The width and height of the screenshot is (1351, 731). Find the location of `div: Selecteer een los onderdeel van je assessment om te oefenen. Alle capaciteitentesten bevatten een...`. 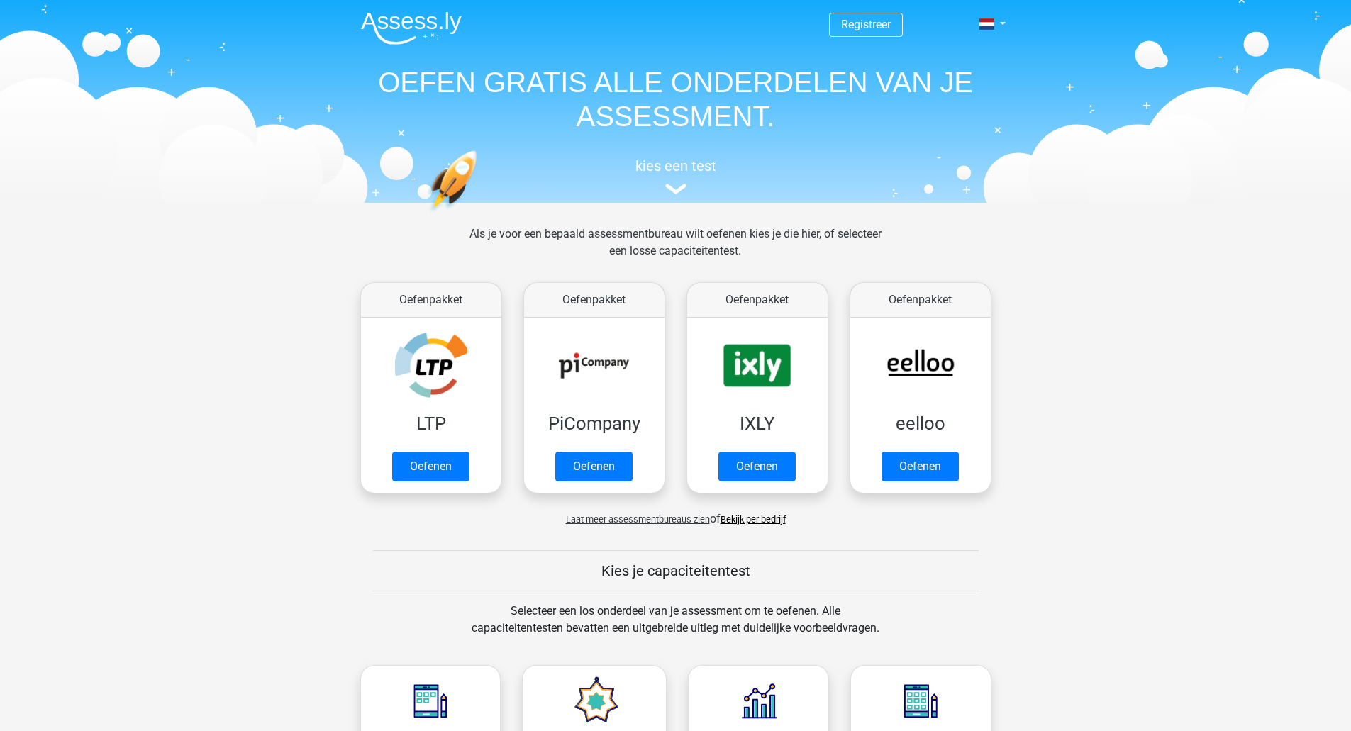

div: Selecteer een los onderdeel van je assessment om te oefenen. Alle capaciteitentesten bevatten een... is located at coordinates (675, 629).